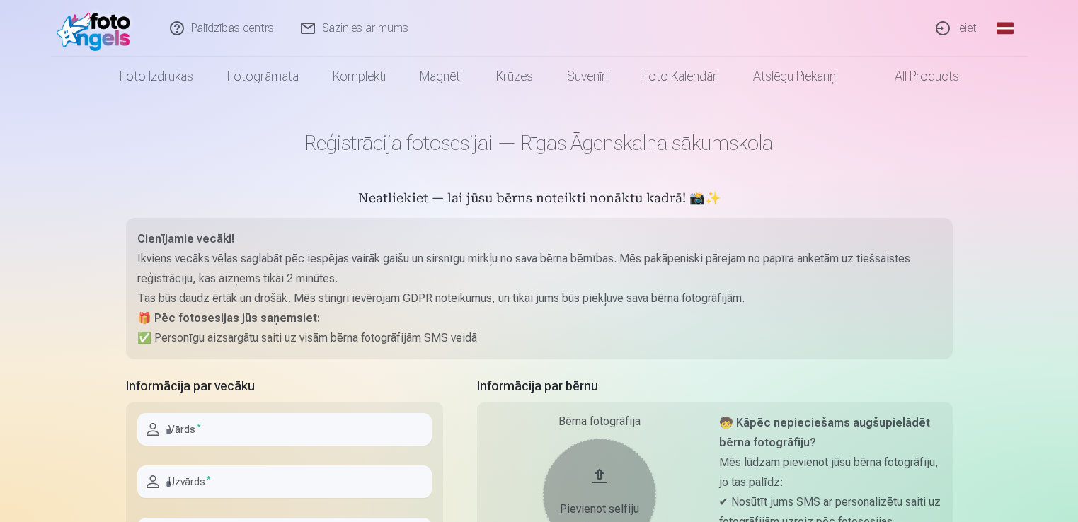 Image resolution: width=1078 pixels, height=522 pixels. Describe the element at coordinates (796, 76) in the screenshot. I see `a: Atslēgu piekariņi` at that location.